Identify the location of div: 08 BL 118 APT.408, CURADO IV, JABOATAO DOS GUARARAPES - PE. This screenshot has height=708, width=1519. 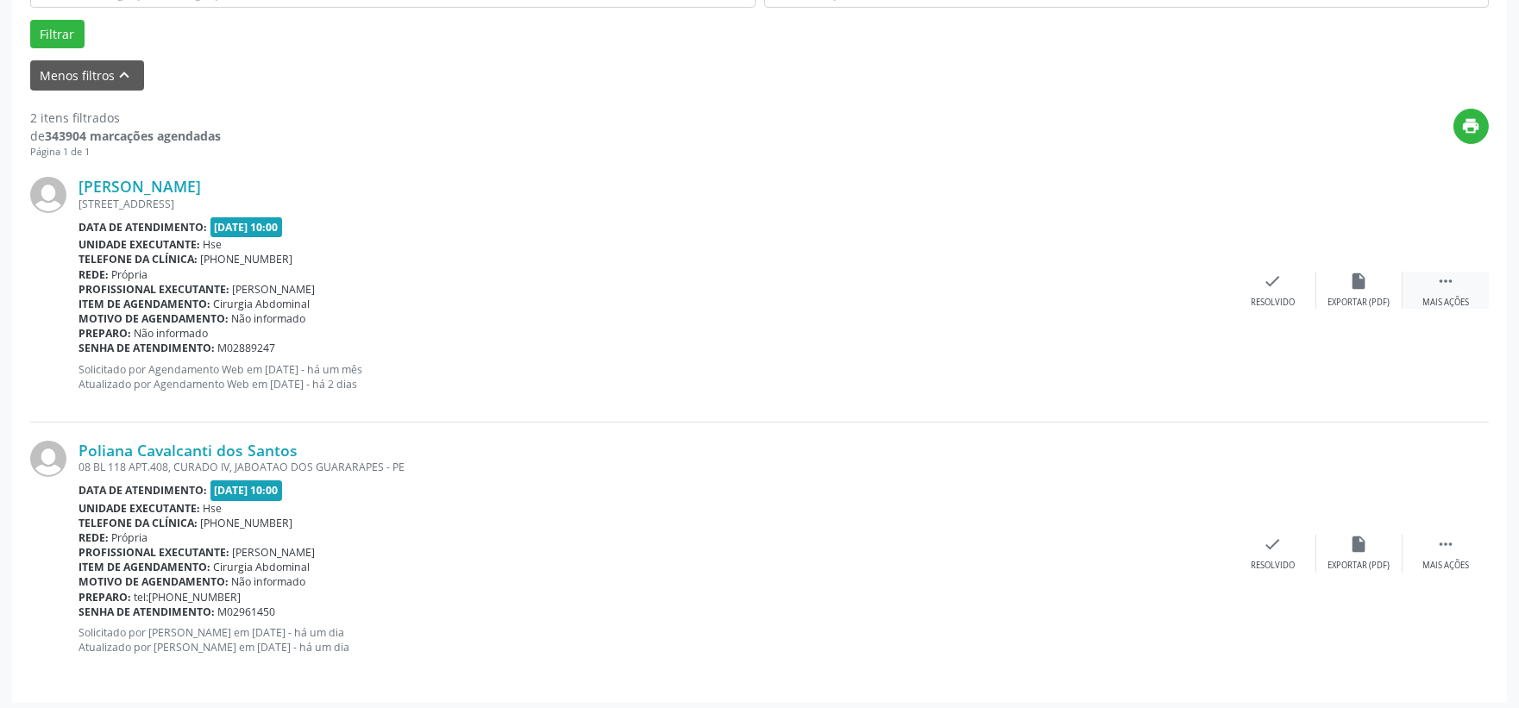
(654, 467).